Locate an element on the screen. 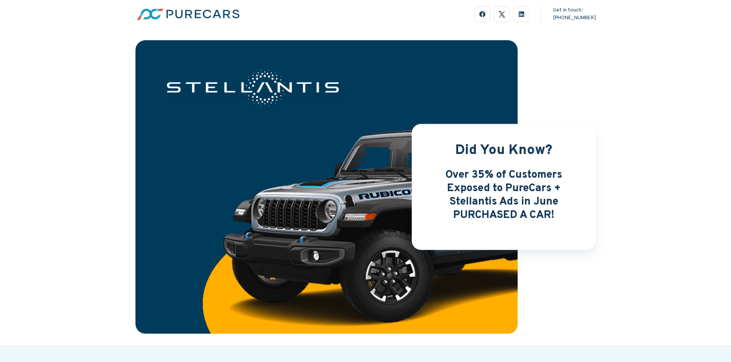 Image resolution: width=731 pixels, height=362 pixels. span: Over 35% of Customers Exposed to PureCars + Stellantis Ads in June PURCHASED A CAR! is located at coordinates (504, 195).